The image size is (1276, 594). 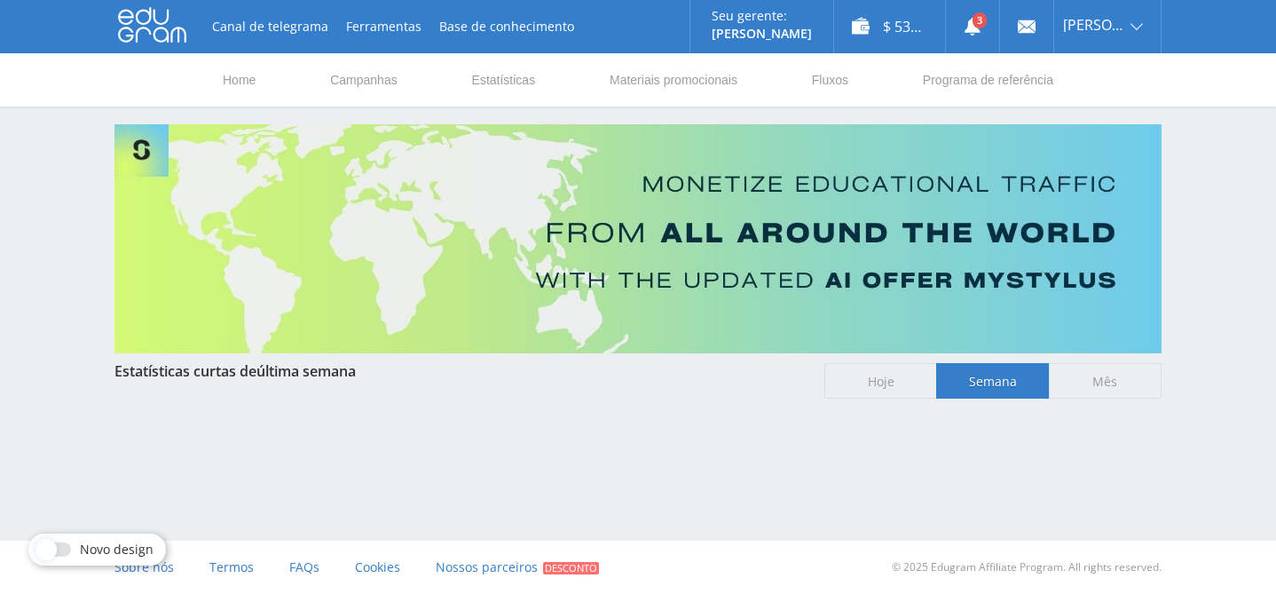 I want to click on span: Nossos parceiros, so click(x=486, y=566).